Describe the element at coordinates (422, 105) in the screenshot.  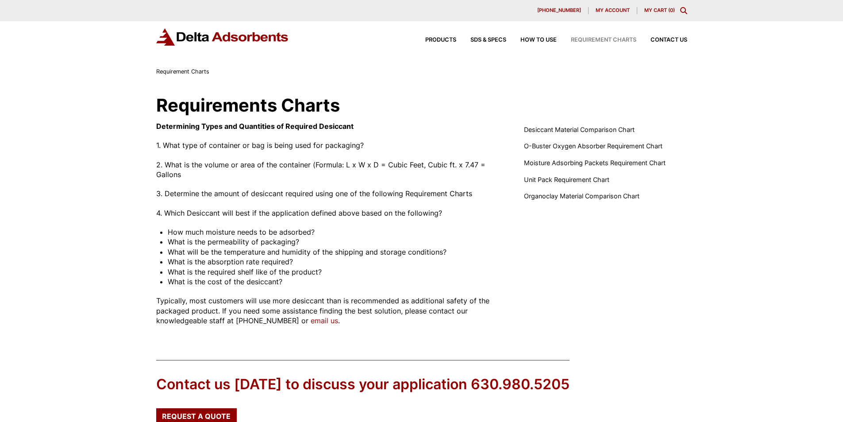
I see `h1: Requirements Charts` at that location.